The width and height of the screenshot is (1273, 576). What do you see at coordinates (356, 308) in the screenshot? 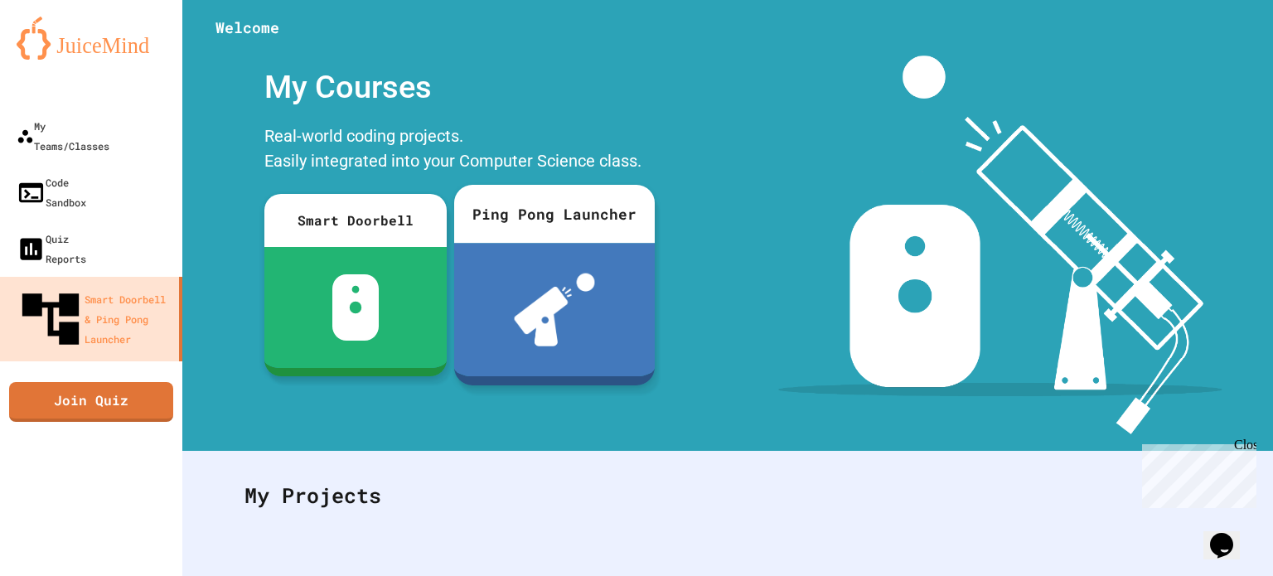
I see `img: sdb-white.svg` at bounding box center [356, 308].